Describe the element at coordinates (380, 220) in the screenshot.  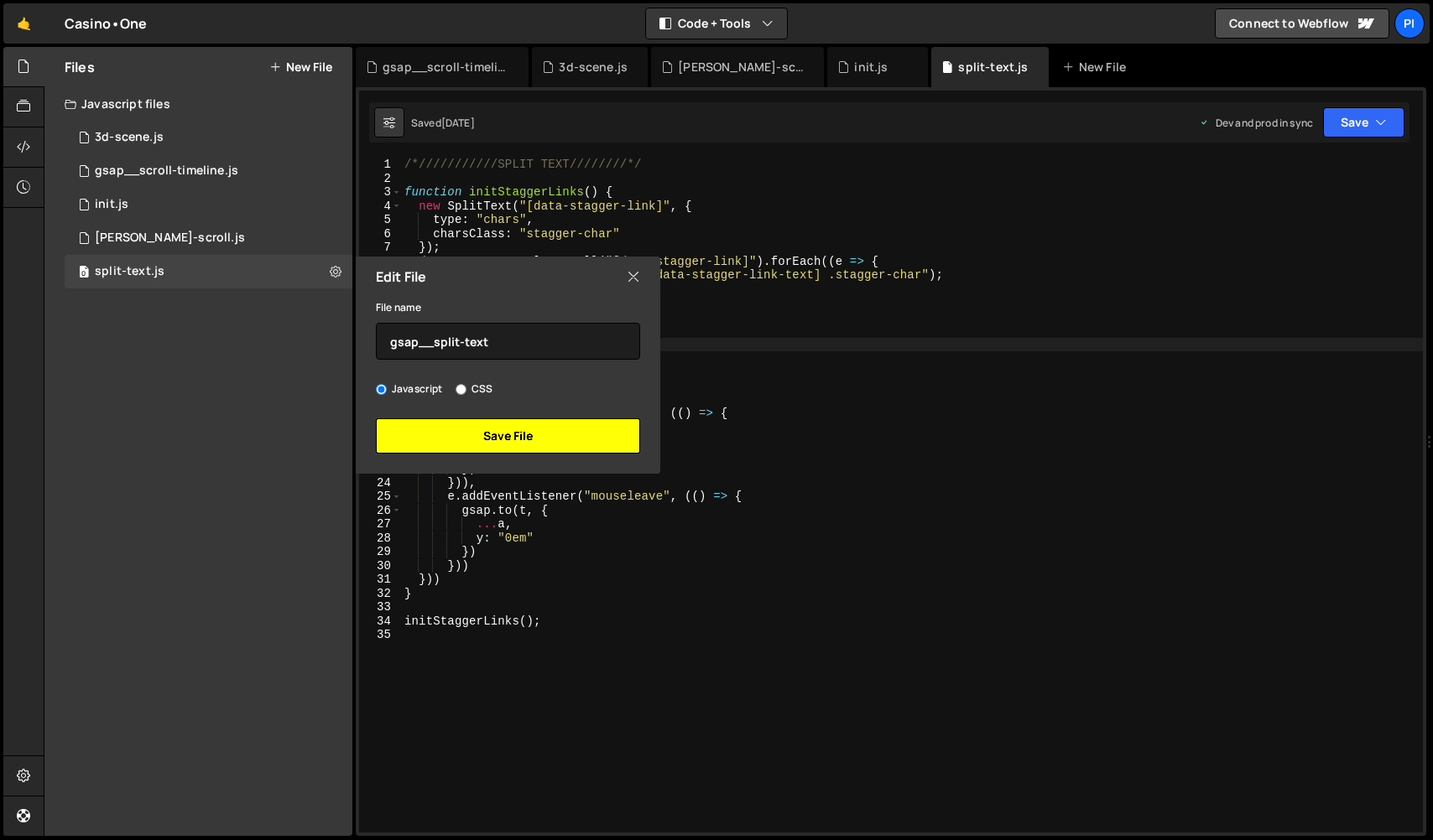
I see `div: 5` at that location.